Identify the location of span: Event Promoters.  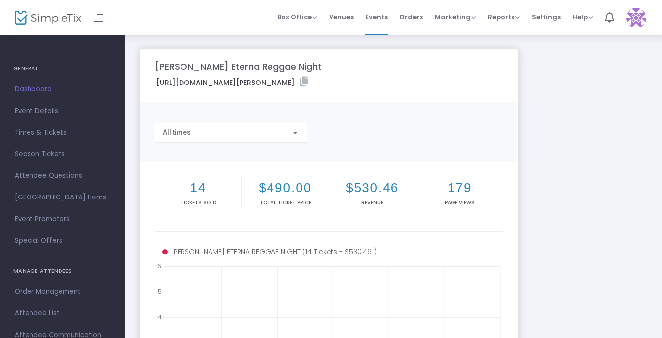
(62, 219).